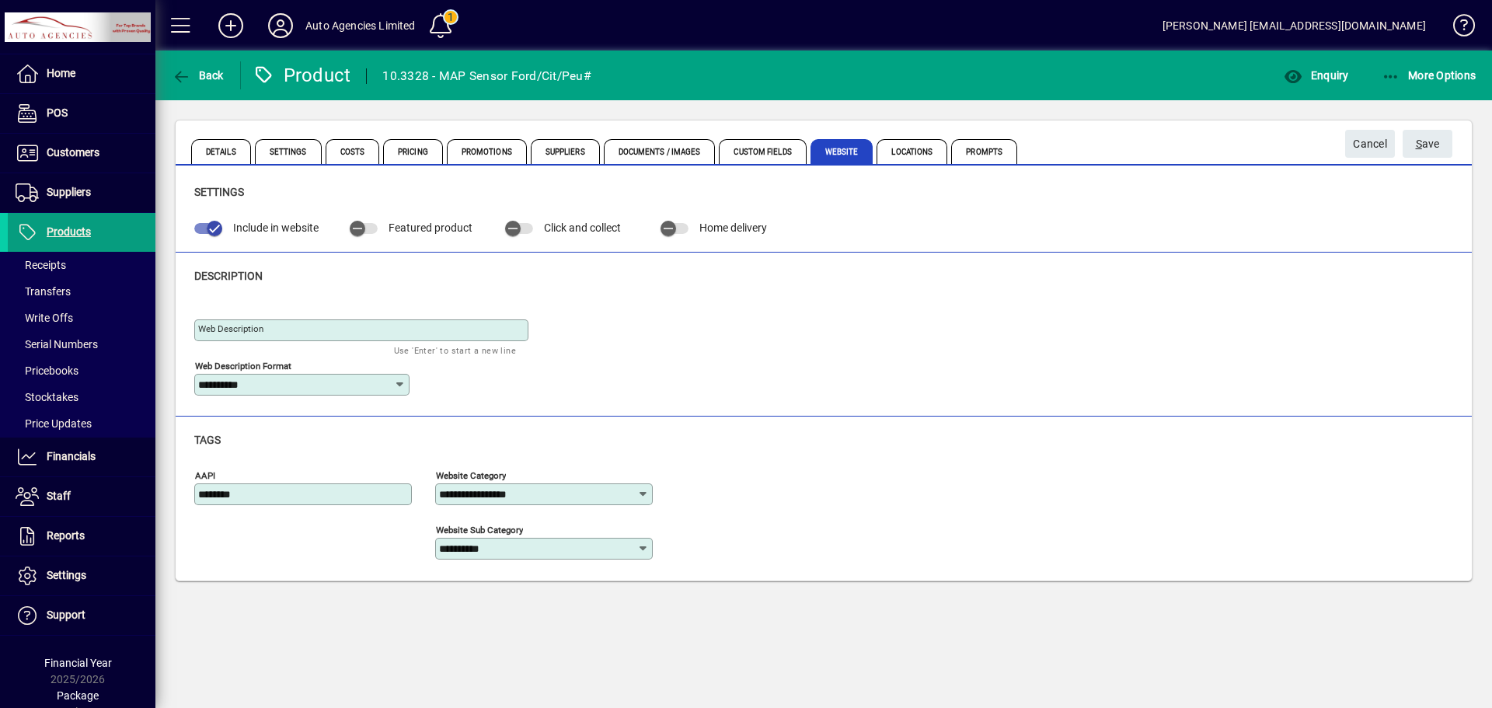 This screenshot has width=1492, height=708. I want to click on span: Featured product, so click(430, 228).